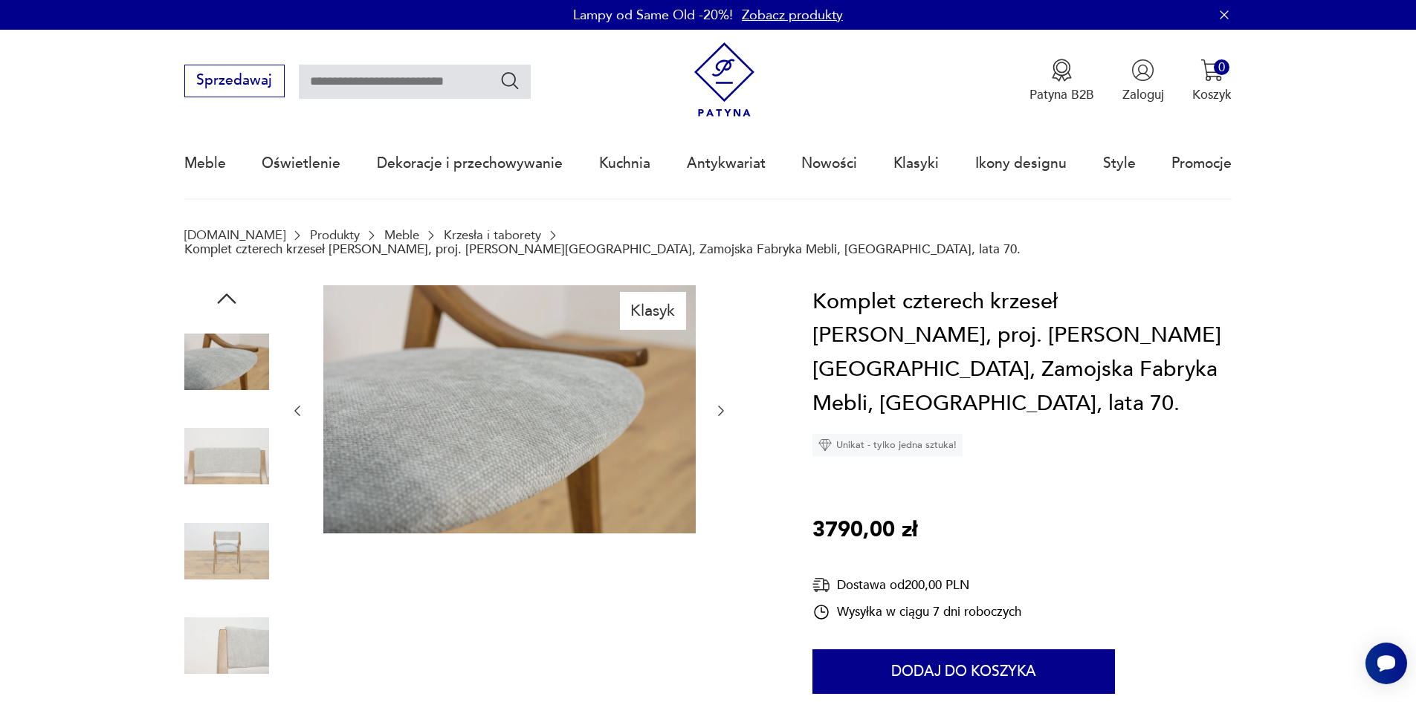 The image size is (1416, 702). I want to click on button: Zaloguj, so click(1143, 81).